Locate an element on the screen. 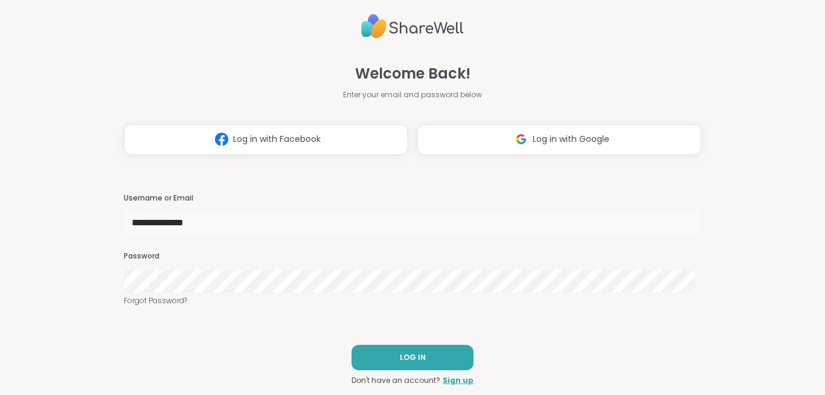 This screenshot has width=825, height=395. button: Log in with Facebook is located at coordinates (266, 139).